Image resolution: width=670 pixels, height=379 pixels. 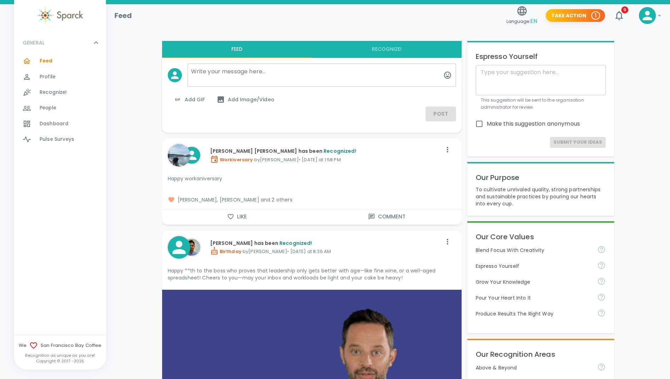 What do you see at coordinates (60, 15) in the screenshot?
I see `img: Sparck logo` at bounding box center [60, 15].